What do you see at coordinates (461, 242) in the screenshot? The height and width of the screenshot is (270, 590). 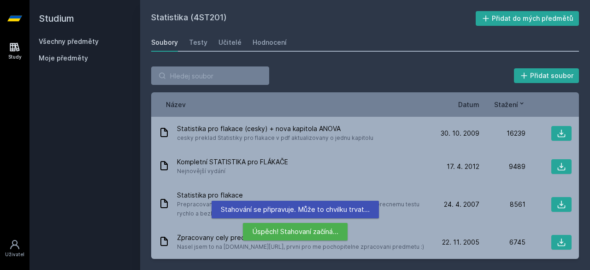 I see `span: 22. 11. 2005` at bounding box center [461, 242].